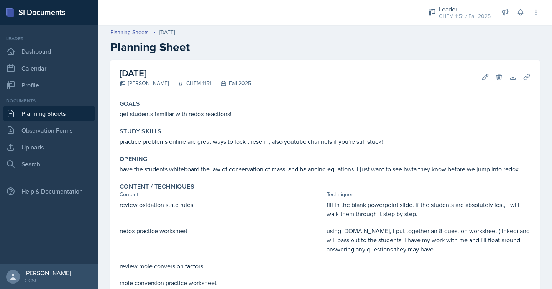 The width and height of the screenshot is (552, 289). I want to click on label: Content / Techniques, so click(157, 187).